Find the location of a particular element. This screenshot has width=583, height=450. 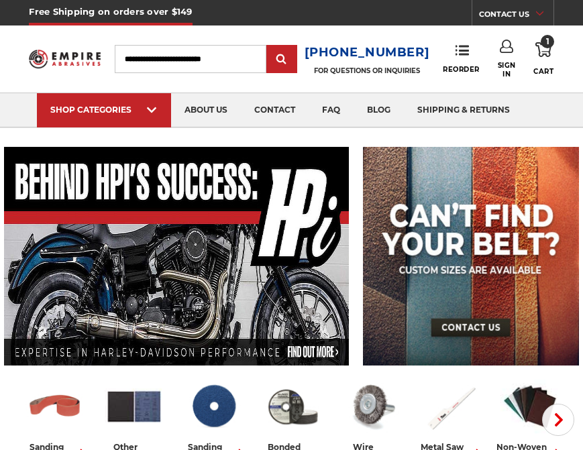

span: Sign In is located at coordinates (506, 70).